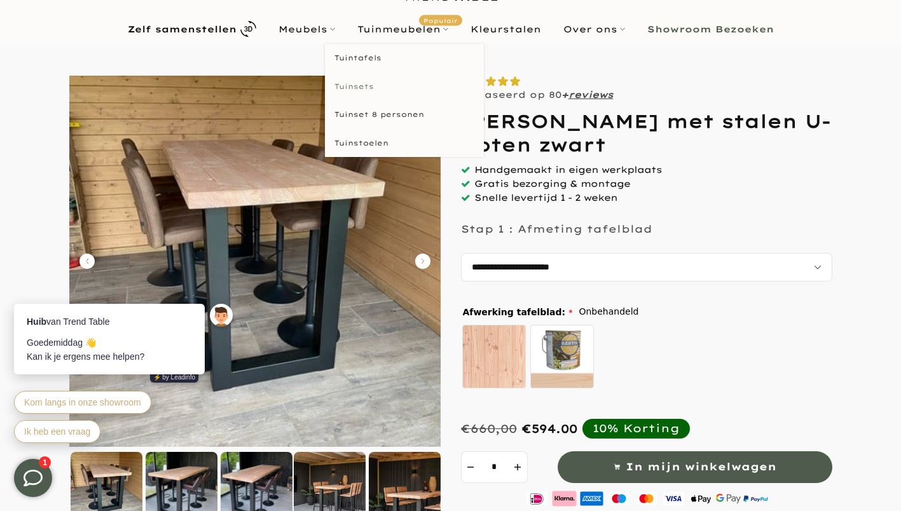 The image size is (901, 511). I want to click on a: Tuinset 8 personen, so click(405, 114).